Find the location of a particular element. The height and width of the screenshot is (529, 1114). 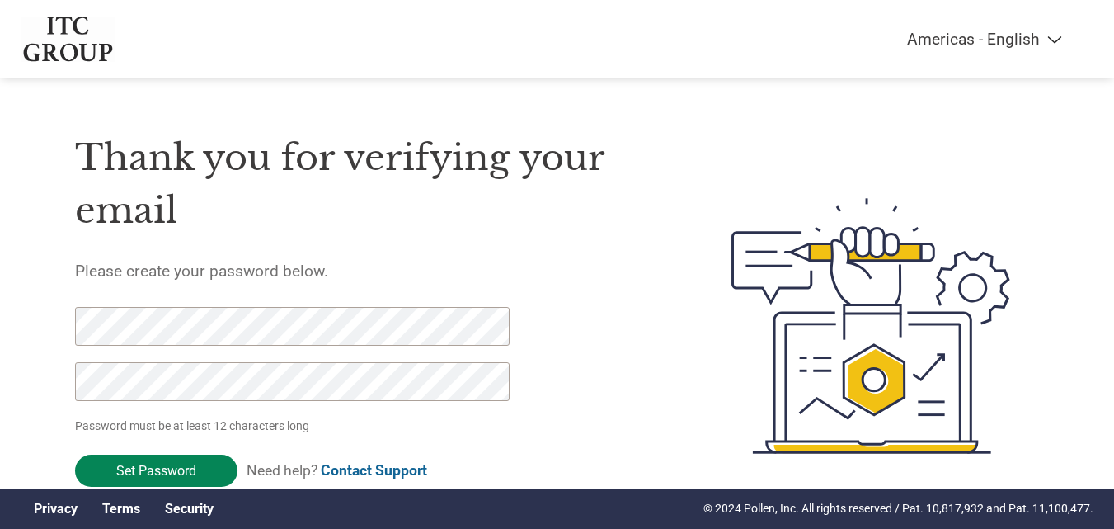

a: Privacy is located at coordinates (55, 508).